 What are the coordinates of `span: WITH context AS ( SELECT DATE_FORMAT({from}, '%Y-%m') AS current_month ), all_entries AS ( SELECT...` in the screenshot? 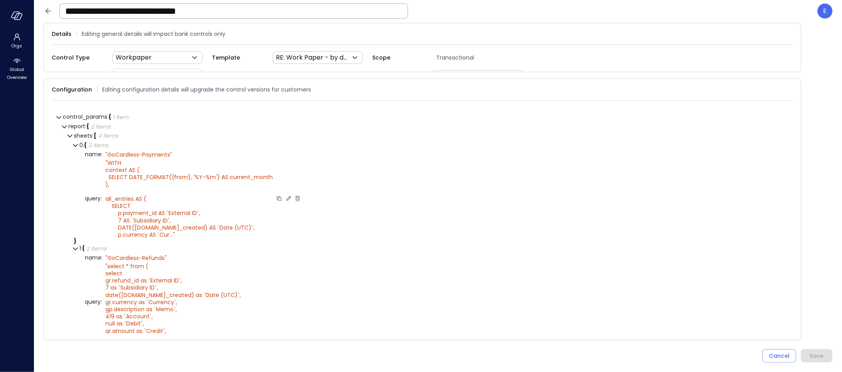 It's located at (189, 199).